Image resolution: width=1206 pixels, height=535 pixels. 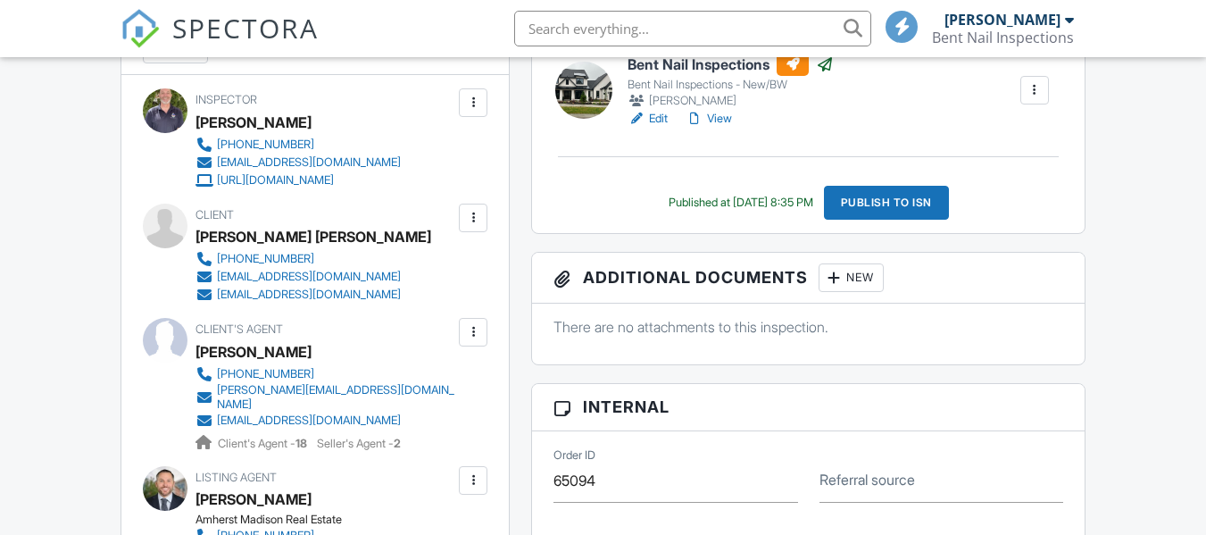 I want to click on span: Client, so click(x=214, y=214).